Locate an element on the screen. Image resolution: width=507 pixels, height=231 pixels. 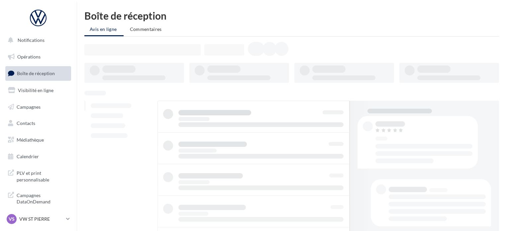
span: Commentaires is located at coordinates (146, 29).